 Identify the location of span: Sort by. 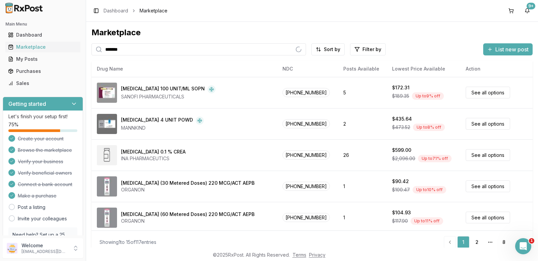
(332, 49).